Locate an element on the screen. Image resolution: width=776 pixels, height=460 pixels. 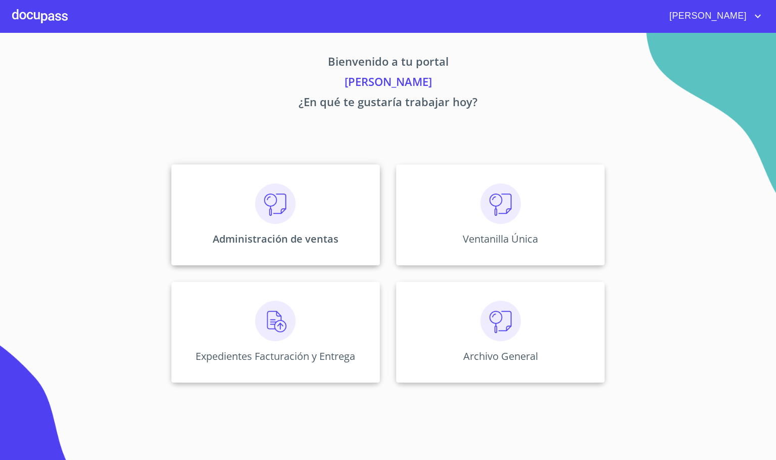
p: ¿En qué te gustaría trabajar hoy? is located at coordinates (388, 104).